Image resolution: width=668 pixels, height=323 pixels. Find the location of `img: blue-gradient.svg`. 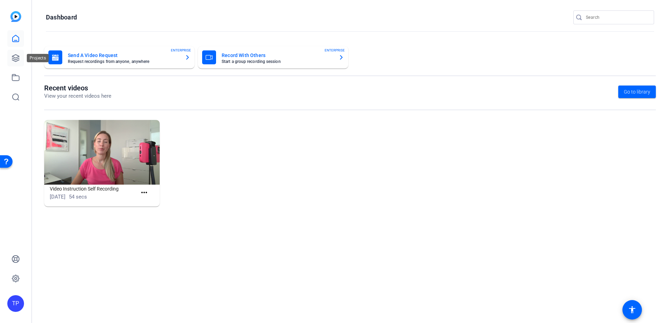

img: blue-gradient.svg is located at coordinates (16, 16).